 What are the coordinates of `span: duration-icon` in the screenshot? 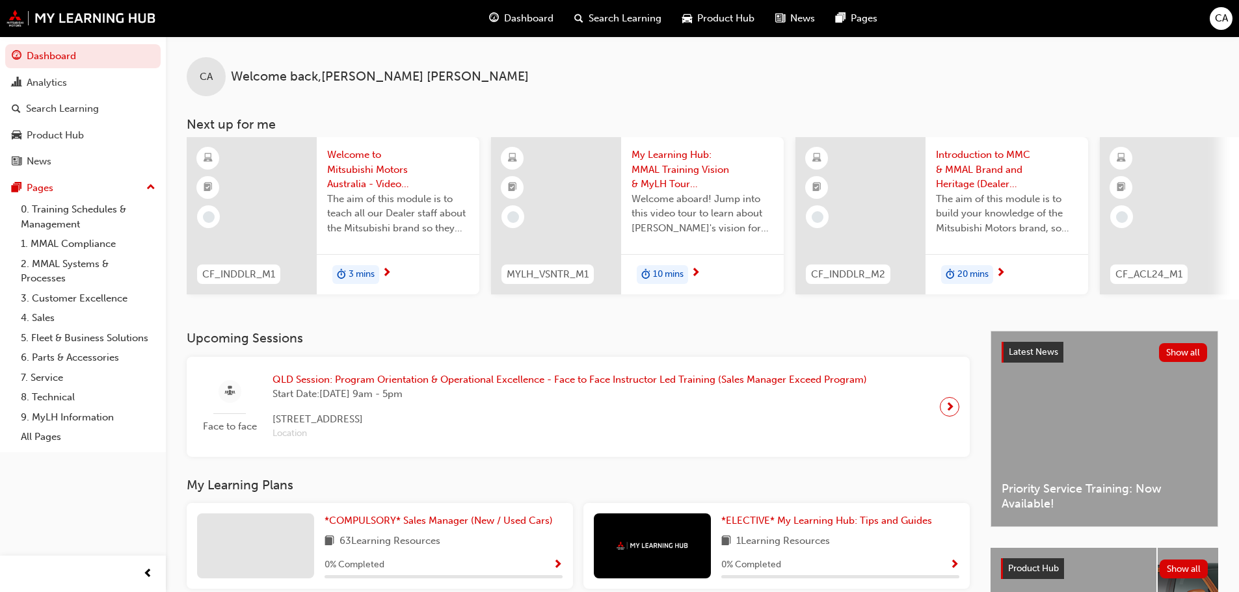 It's located at (341, 275).